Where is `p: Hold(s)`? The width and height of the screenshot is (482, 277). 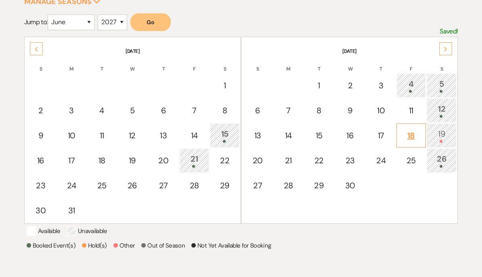 p: Hold(s) is located at coordinates (94, 246).